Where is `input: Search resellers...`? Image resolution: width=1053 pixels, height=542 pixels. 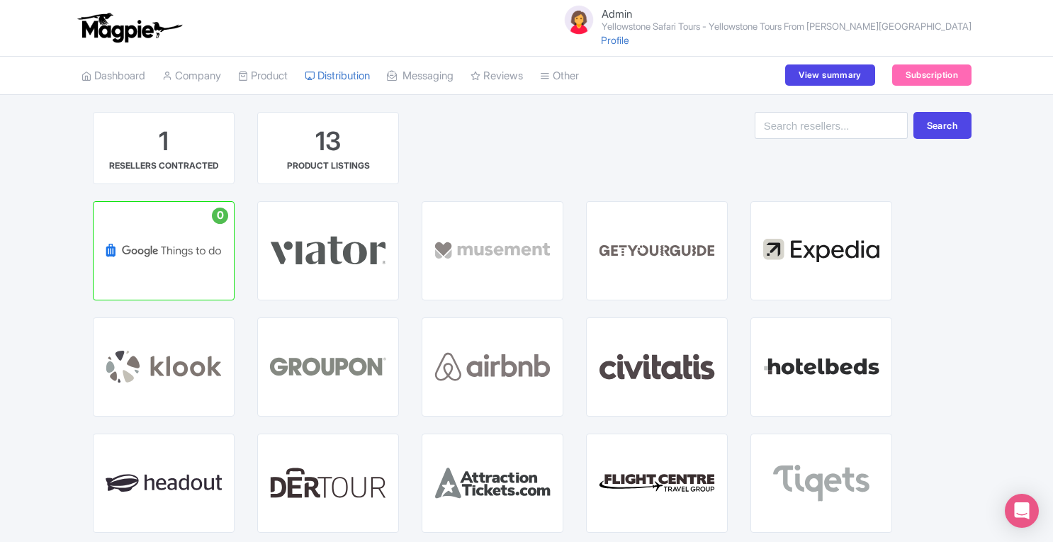 input: Search resellers... is located at coordinates (831, 125).